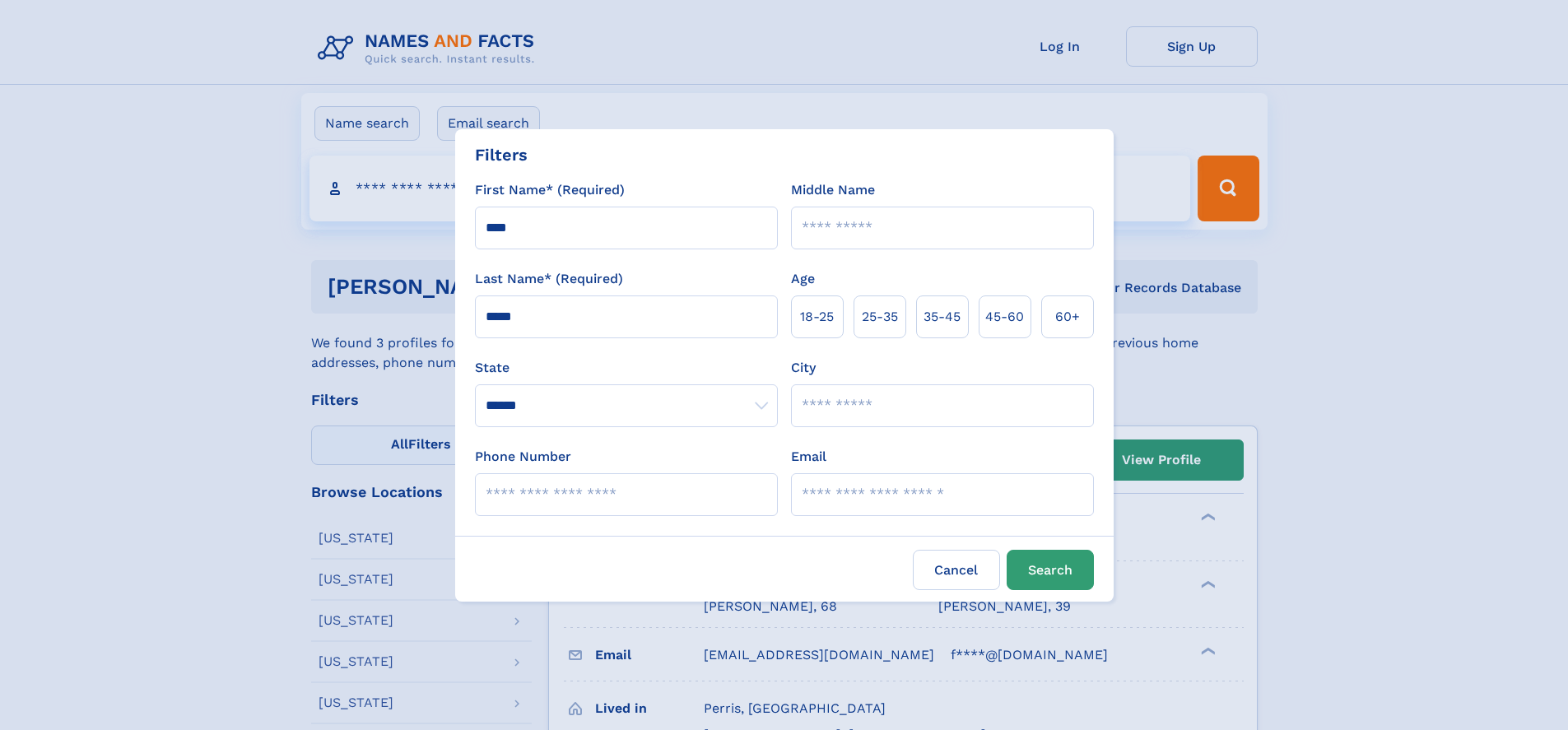  I want to click on button: Search, so click(1050, 569).